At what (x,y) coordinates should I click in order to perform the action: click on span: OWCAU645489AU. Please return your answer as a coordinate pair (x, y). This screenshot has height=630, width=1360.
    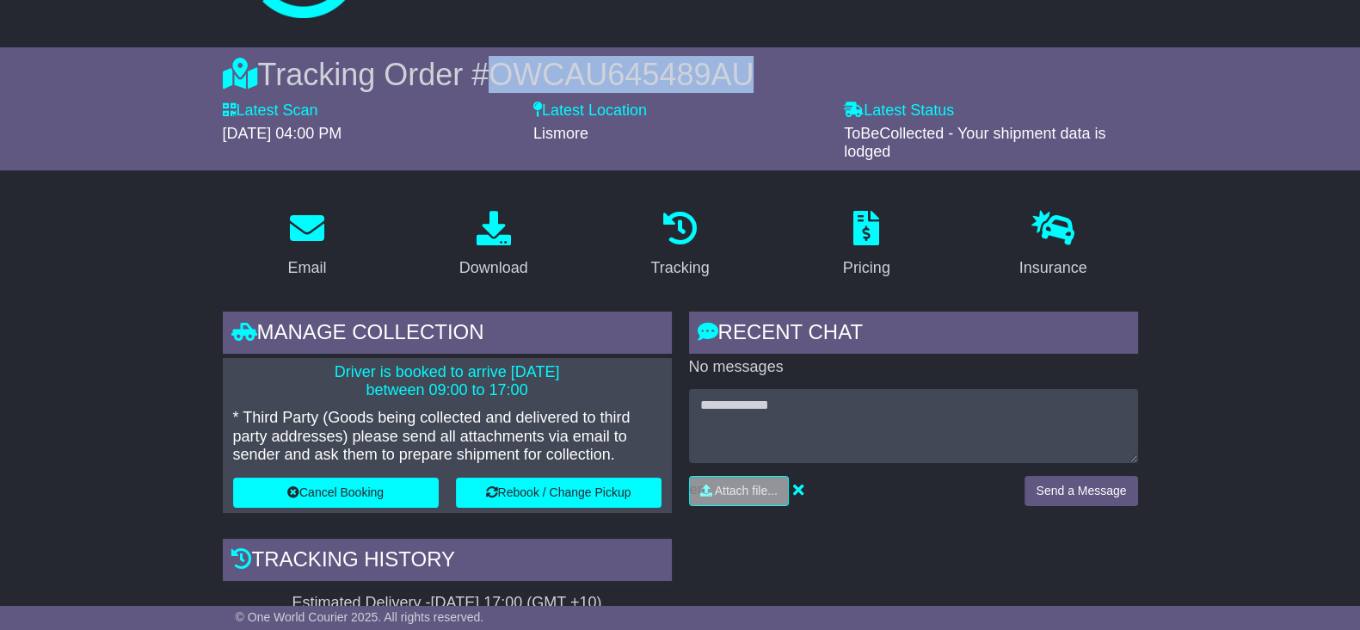
    Looking at the image, I should click on (621, 74).